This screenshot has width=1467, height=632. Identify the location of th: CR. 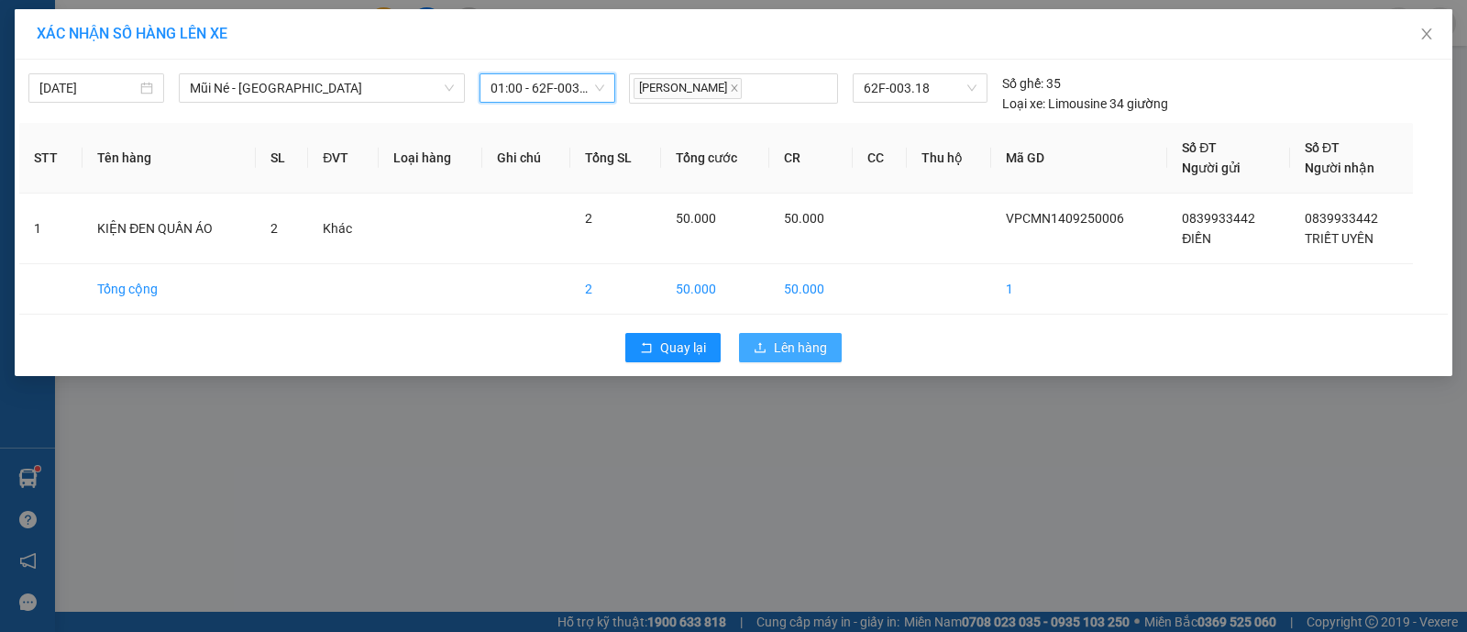
(810, 158).